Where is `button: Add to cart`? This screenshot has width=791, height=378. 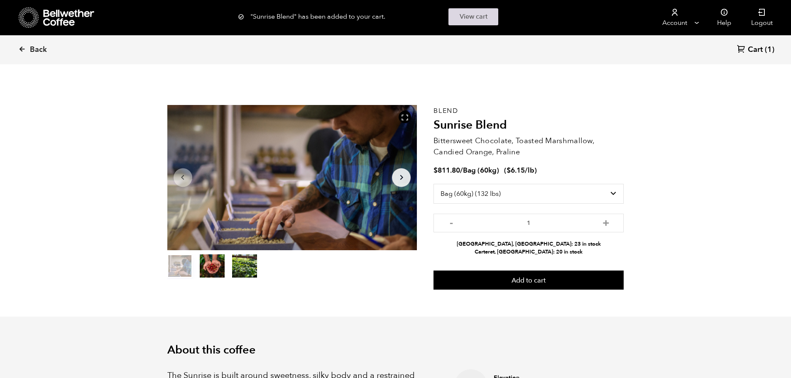 button: Add to cart is located at coordinates (529, 280).